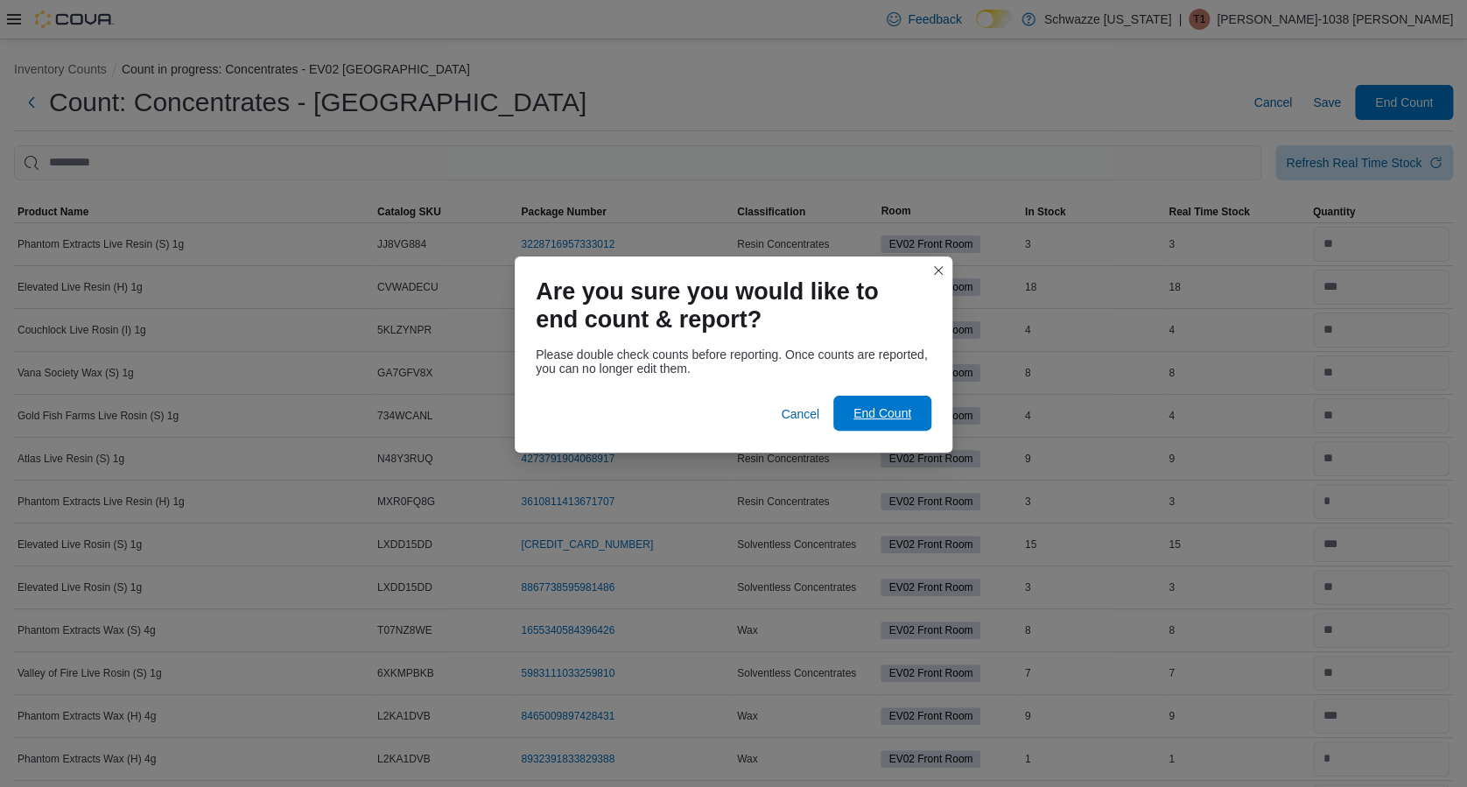 The height and width of the screenshot is (787, 1467). I want to click on div: Please double check counts before reporting. Once counts are reported, you can no longer edit them., so click(734, 362).